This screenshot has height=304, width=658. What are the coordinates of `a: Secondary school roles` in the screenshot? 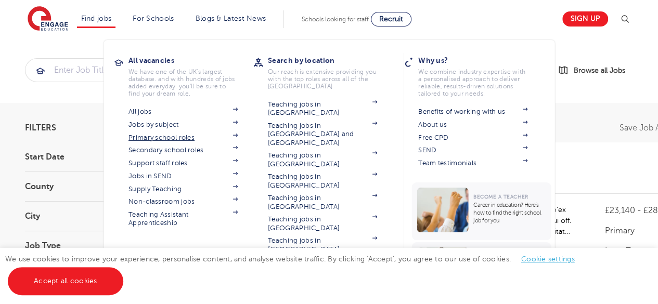 It's located at (183, 150).